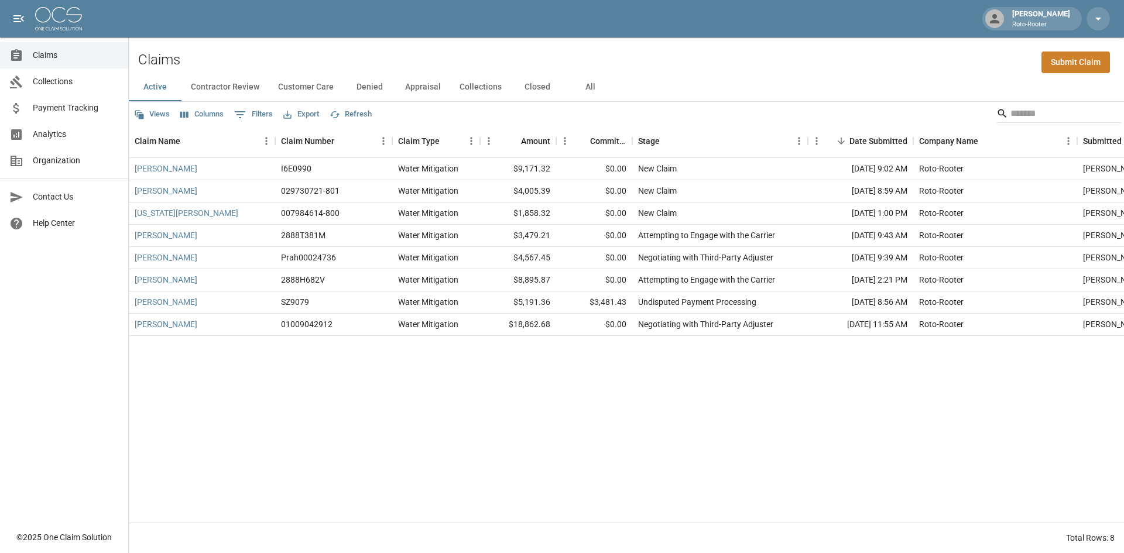 This screenshot has height=553, width=1124. I want to click on button: Refresh, so click(351, 114).